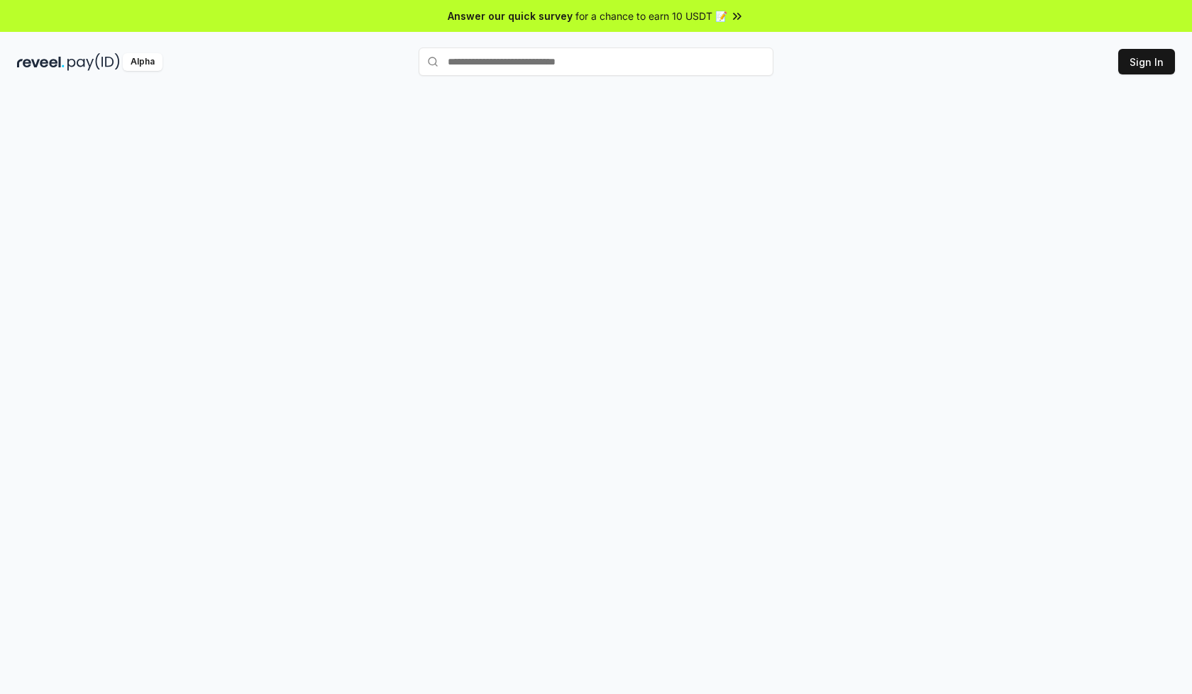 The width and height of the screenshot is (1192, 694). I want to click on img: pay_id, so click(94, 62).